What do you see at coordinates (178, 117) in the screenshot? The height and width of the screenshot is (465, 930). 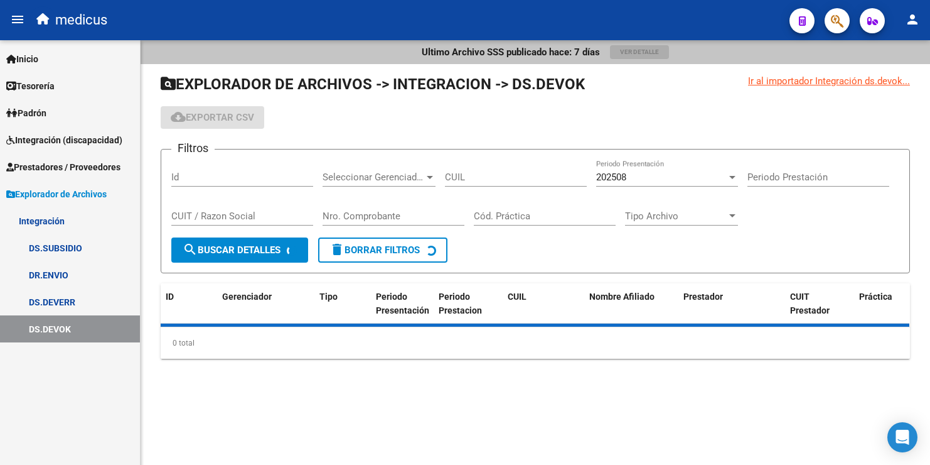 I see `mat-icon: cloud_download` at bounding box center [178, 117].